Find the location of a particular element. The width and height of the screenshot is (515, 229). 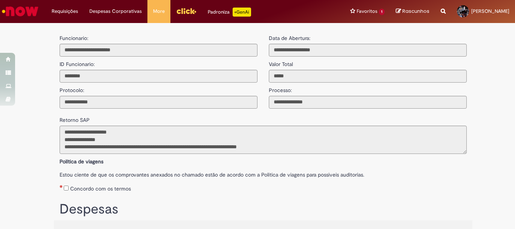

label: Funcionario: is located at coordinates (74, 38).